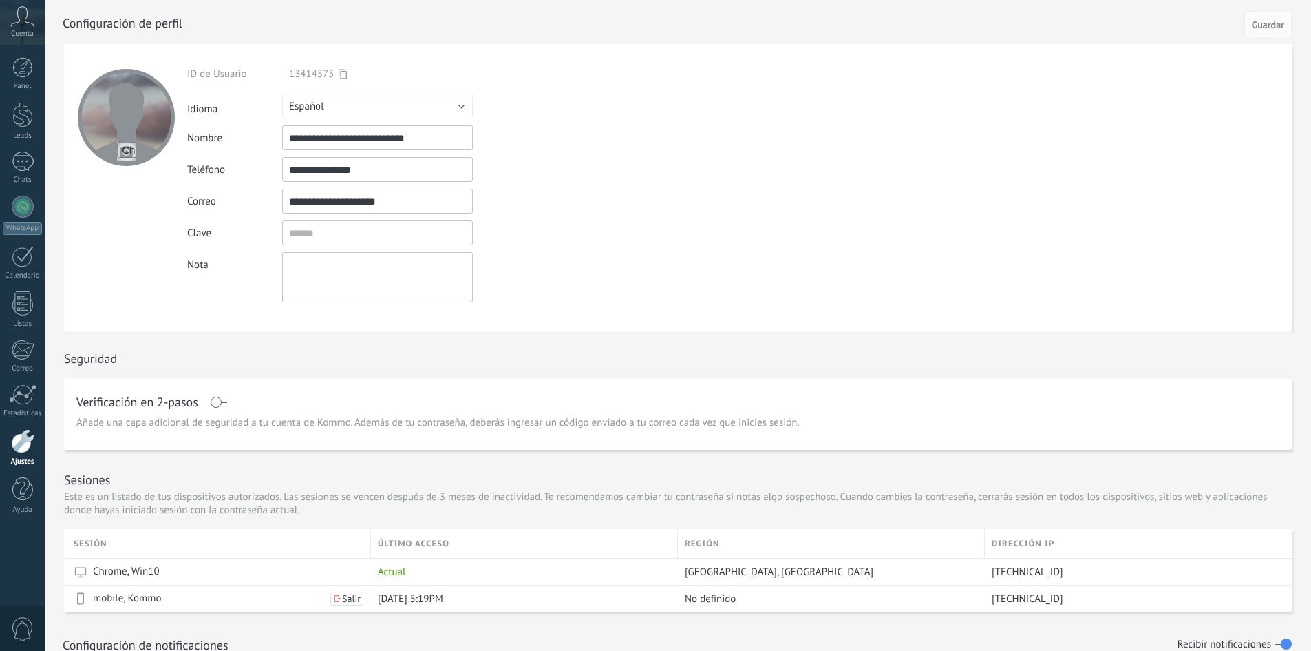 The height and width of the screenshot is (651, 1311). Describe the element at coordinates (23, 461) in the screenshot. I see `div: Ajustes` at that location.